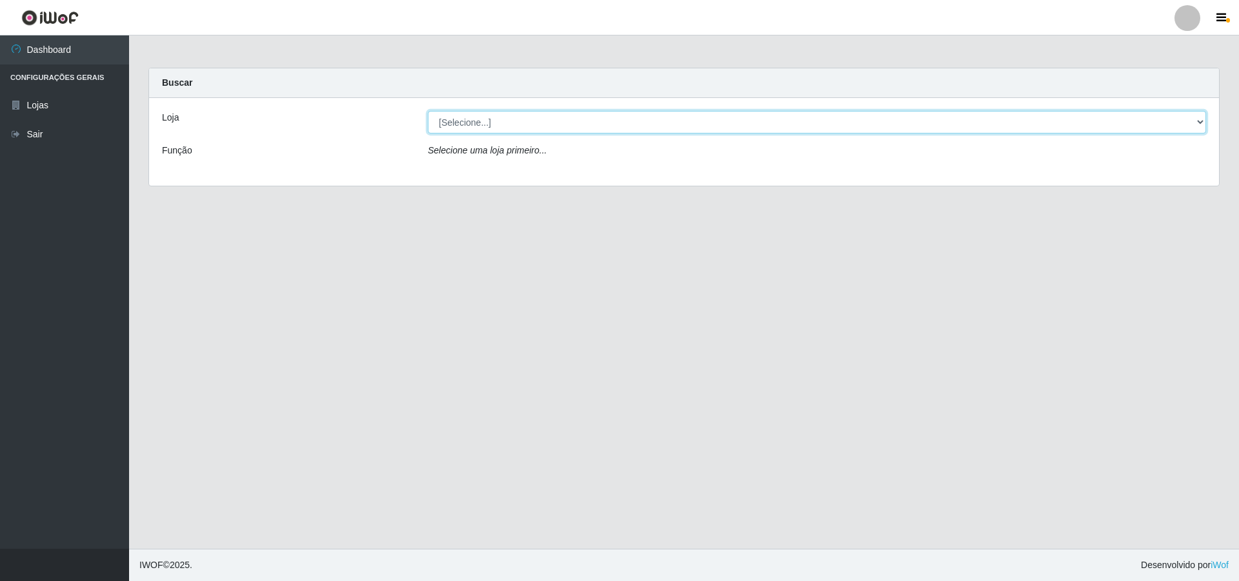 The width and height of the screenshot is (1239, 581). What do you see at coordinates (1220, 565) in the screenshot?
I see `a: iWof` at bounding box center [1220, 565].